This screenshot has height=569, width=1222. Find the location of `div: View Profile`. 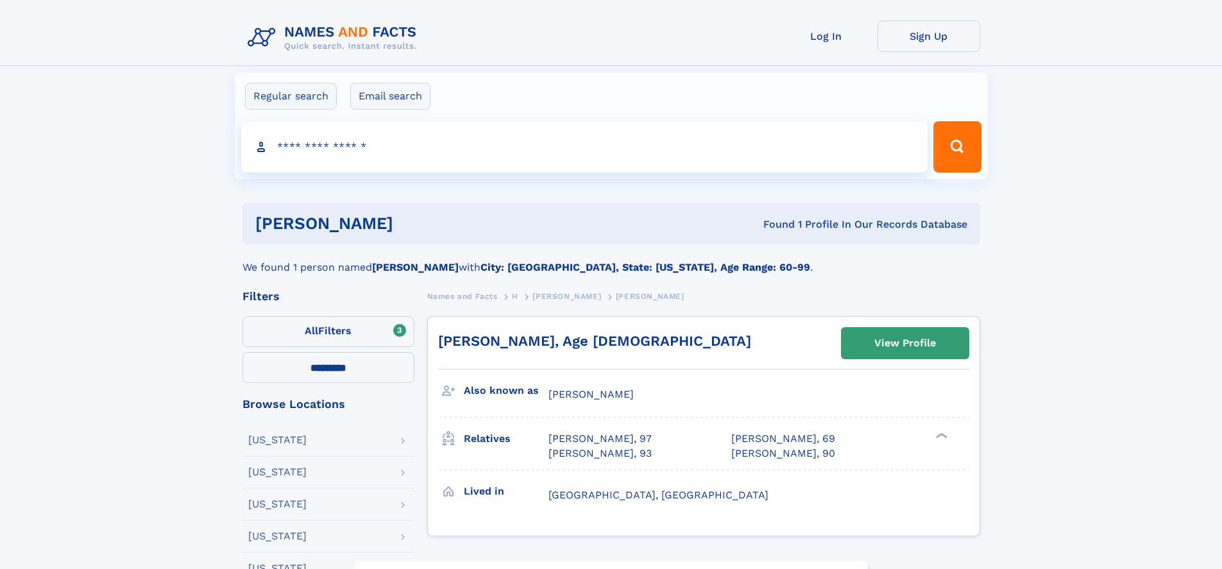

div: View Profile is located at coordinates (905, 343).